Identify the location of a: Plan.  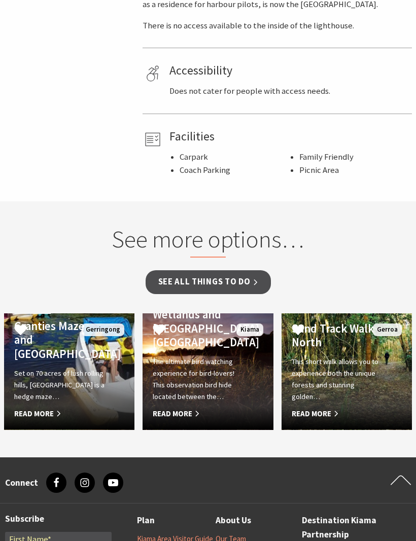
(146, 521).